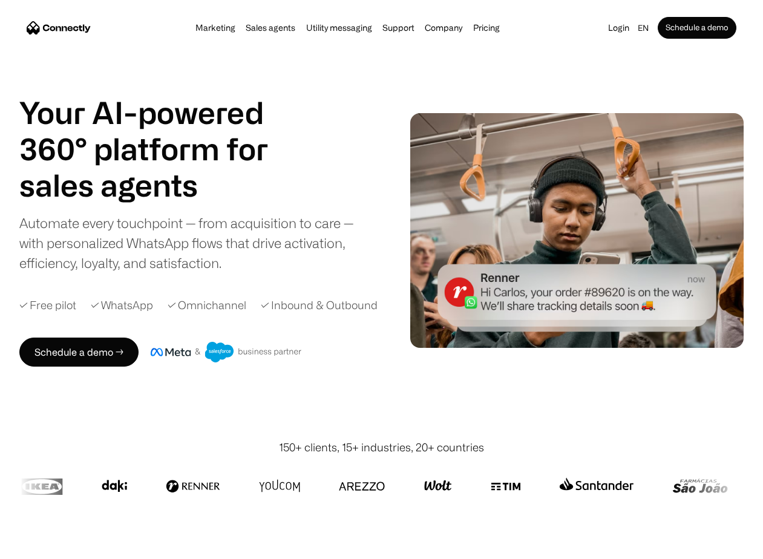  What do you see at coordinates (48, 305) in the screenshot?
I see `div: ✓ Free pilot` at bounding box center [48, 305].